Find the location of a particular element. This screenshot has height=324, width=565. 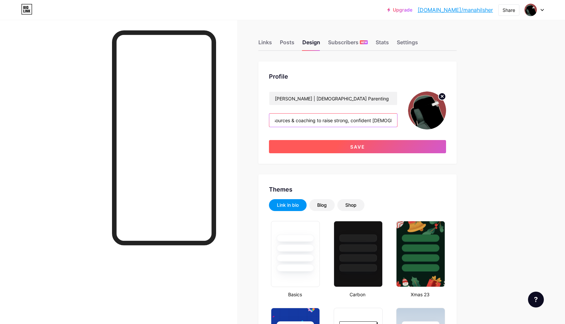

div: Xmas 23 is located at coordinates (420, 294).